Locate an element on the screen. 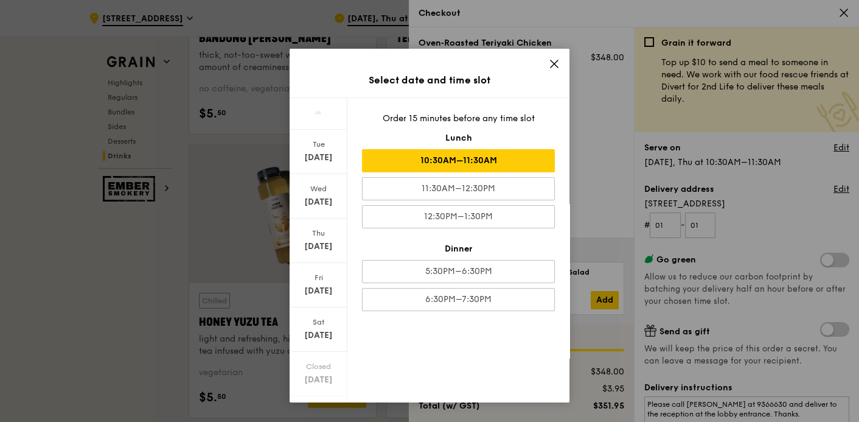 This screenshot has height=422, width=859. div: Dinner is located at coordinates (458, 249).